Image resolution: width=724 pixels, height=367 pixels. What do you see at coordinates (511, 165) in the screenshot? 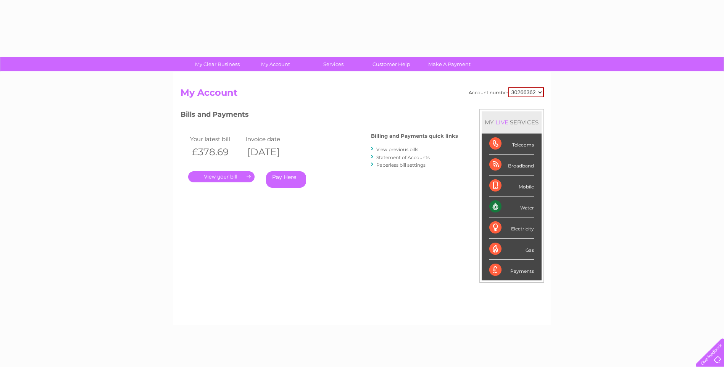
I see `div: Broadband` at bounding box center [511, 165].